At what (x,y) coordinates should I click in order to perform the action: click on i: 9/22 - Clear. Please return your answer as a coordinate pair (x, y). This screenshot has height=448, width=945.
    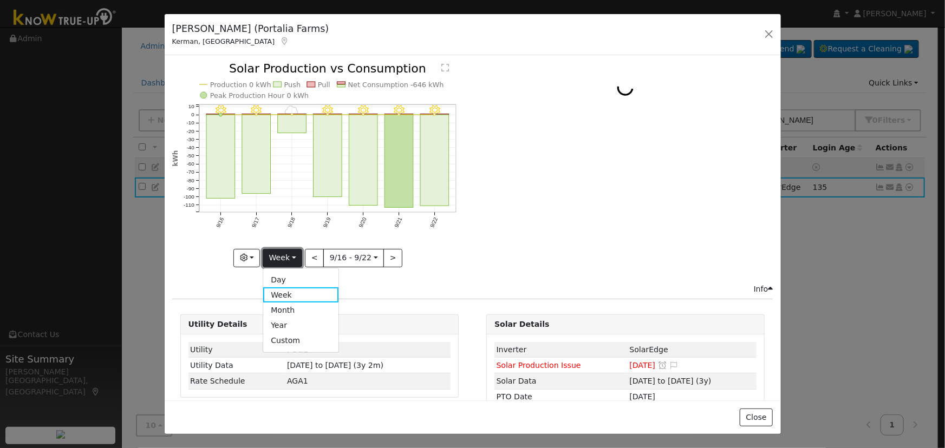
    Looking at the image, I should click on (435, 111).